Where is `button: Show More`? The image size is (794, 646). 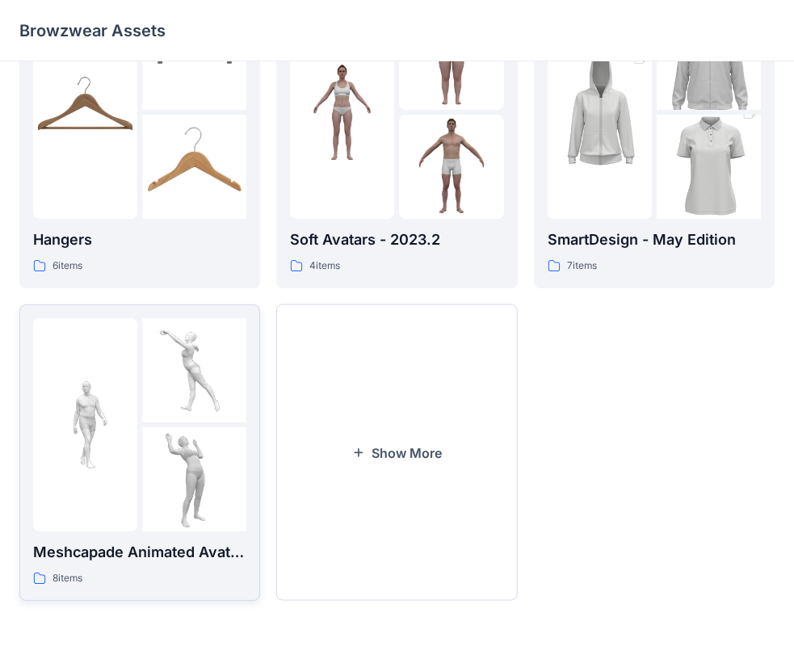
button: Show More is located at coordinates (397, 452).